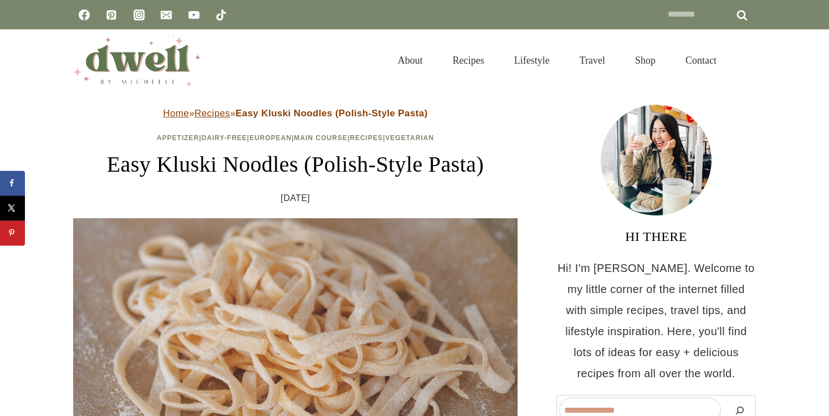 This screenshot has height=416, width=829. I want to click on a: Appetizer, so click(178, 138).